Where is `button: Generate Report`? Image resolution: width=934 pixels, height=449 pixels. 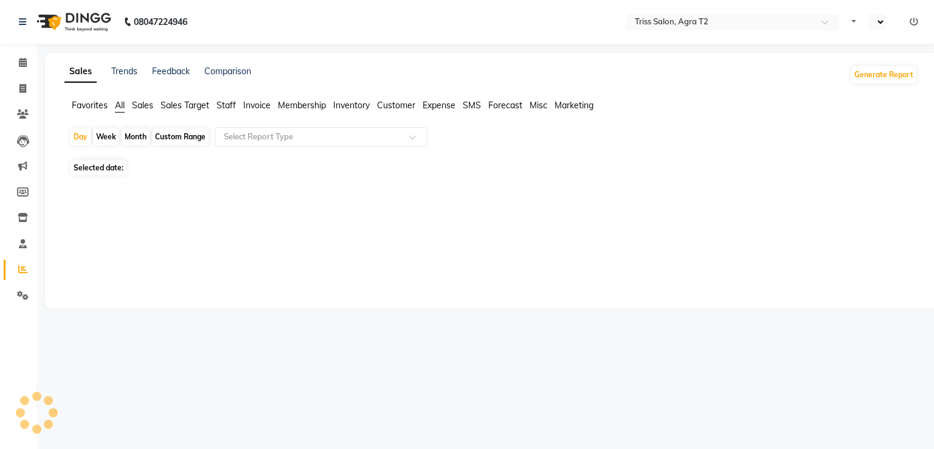
button: Generate Report is located at coordinates (884, 75).